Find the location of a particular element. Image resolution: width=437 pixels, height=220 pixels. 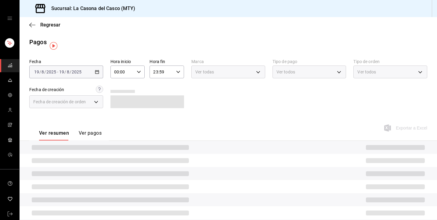

div: Pagos is located at coordinates (38, 42).